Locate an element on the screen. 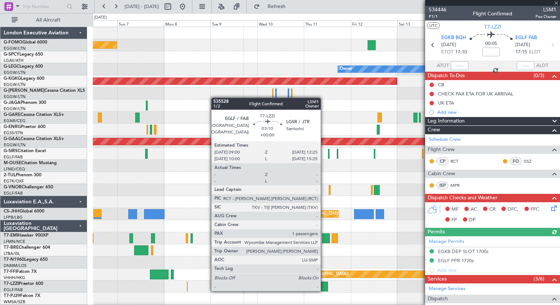 The width and height of the screenshot is (560, 305). a: EGNR/CEG is located at coordinates (15, 121).